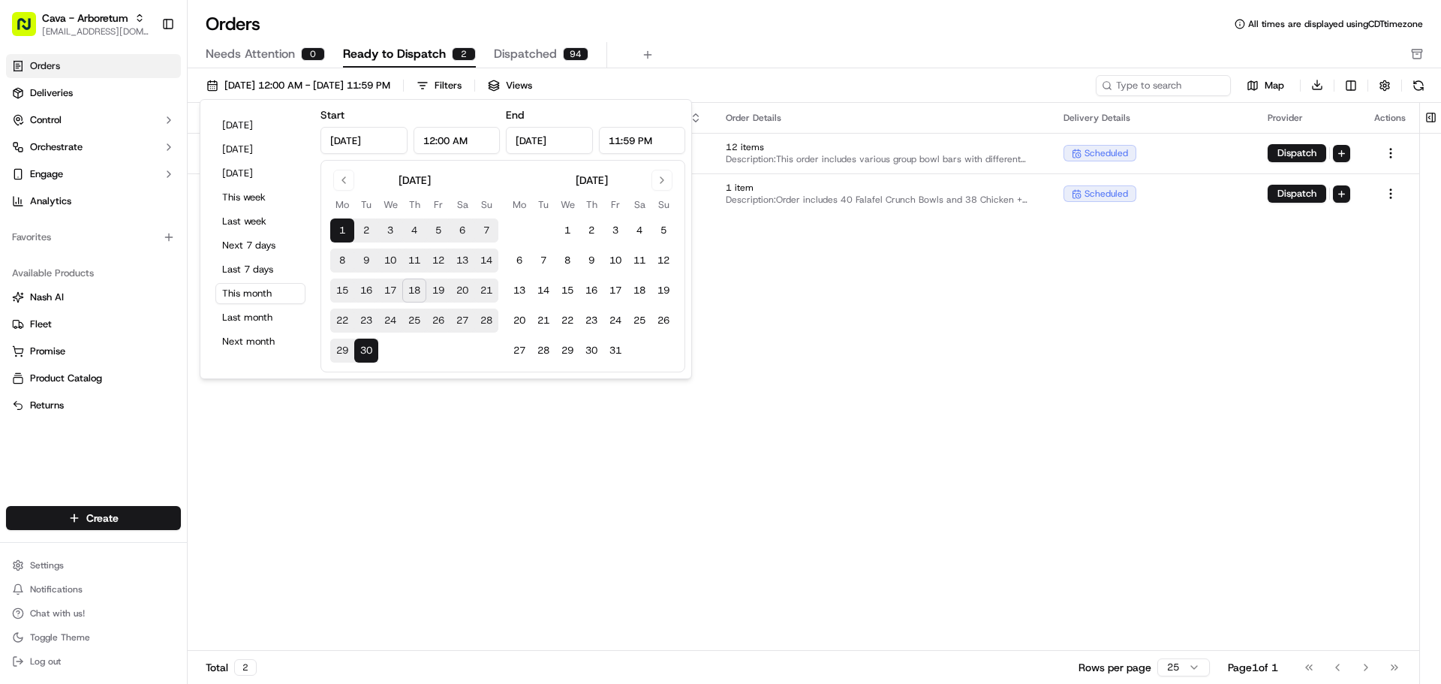  I want to click on button: Settings, so click(93, 565).